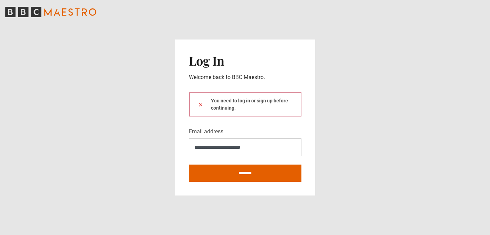 The image size is (490, 235). Describe the element at coordinates (245, 105) in the screenshot. I see `div: You need to log in or sign up before continuing.` at that location.